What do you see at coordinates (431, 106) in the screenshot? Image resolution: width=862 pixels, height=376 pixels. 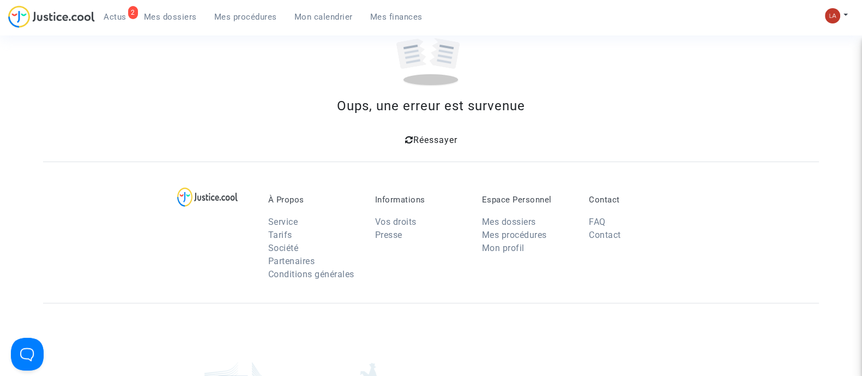 I see `div: Oups, une erreur est survenue` at bounding box center [431, 106].